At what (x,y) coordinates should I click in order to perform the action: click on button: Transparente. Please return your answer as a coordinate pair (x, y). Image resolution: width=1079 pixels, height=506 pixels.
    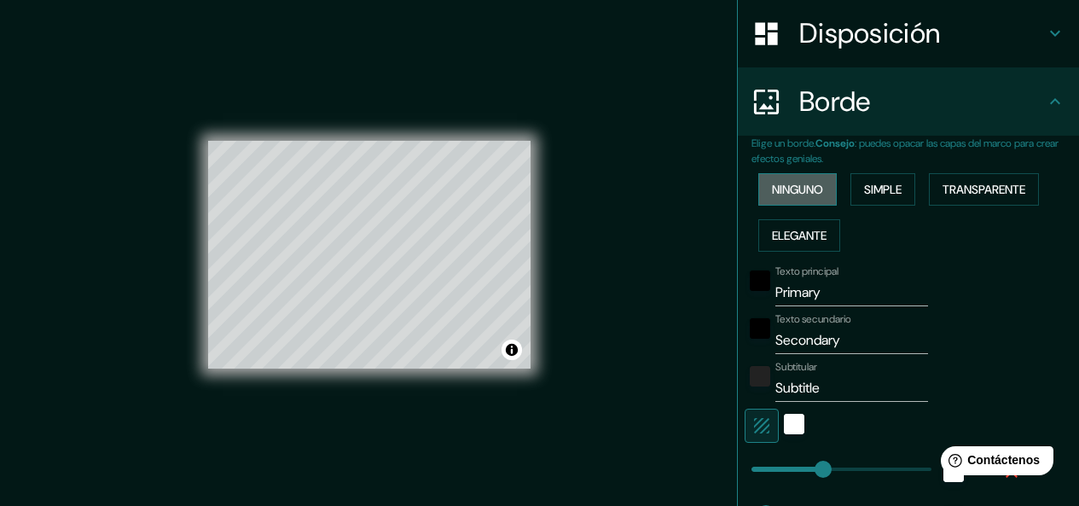
    Looking at the image, I should click on (983, 189).